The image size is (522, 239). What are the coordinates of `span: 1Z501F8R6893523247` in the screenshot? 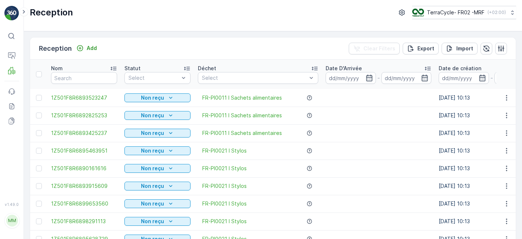 It's located at (84, 98).